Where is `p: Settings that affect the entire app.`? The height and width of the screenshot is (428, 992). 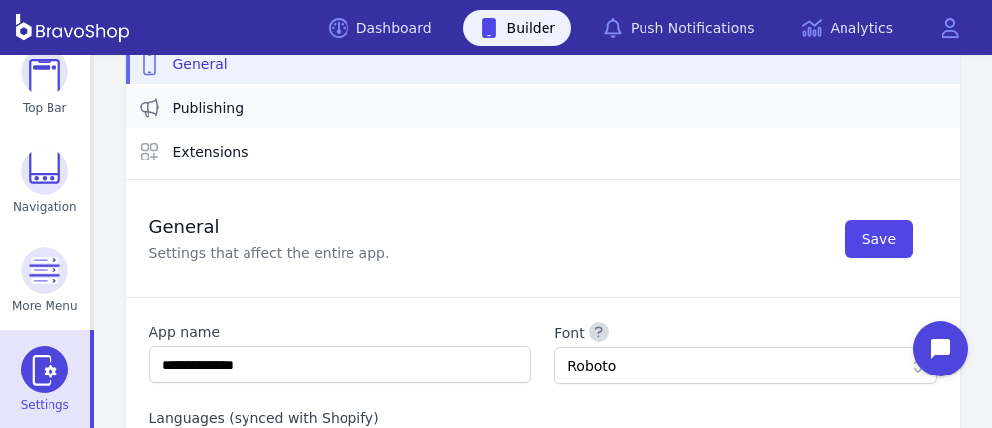
p: Settings that affect the entire app. is located at coordinates (269, 252).